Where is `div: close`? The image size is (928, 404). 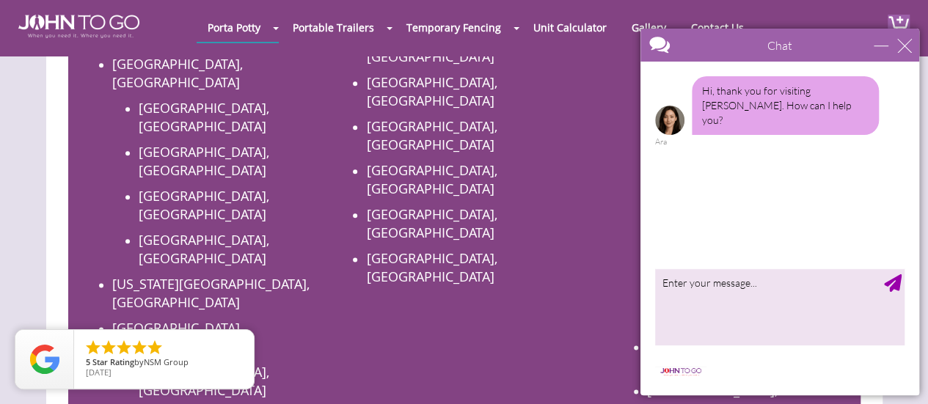 div: close is located at coordinates (273, 26).